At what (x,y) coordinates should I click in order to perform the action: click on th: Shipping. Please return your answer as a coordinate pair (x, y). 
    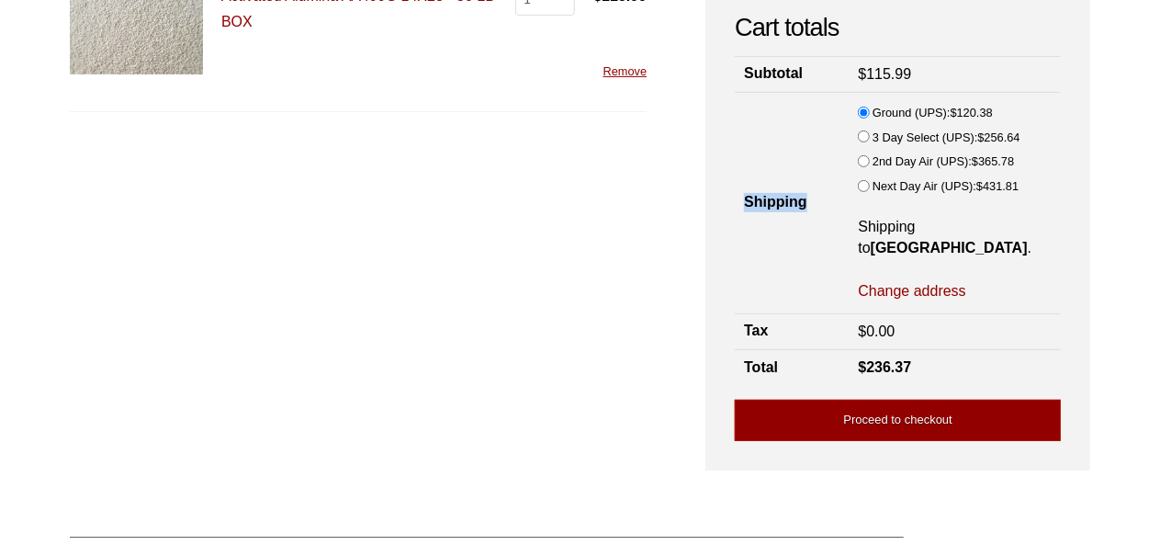
    Looking at the image, I should click on (792, 203).